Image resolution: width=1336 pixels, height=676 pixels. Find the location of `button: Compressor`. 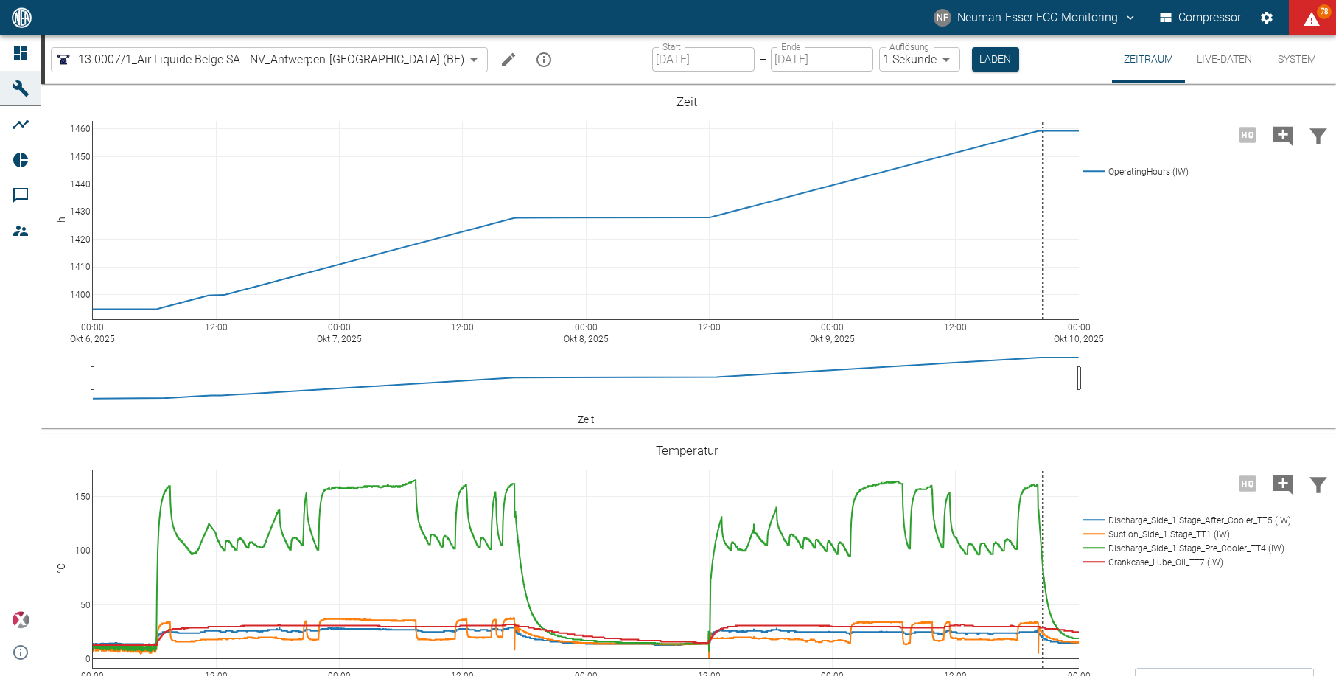

button: Compressor is located at coordinates (1200, 18).